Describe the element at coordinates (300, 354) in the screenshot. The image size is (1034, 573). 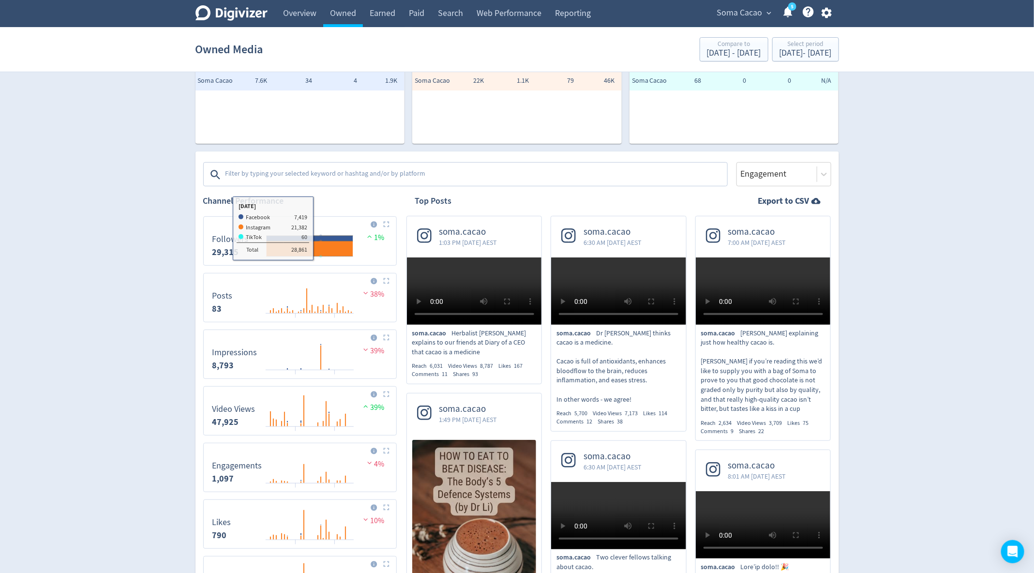
I see `svg: Impressions 8,793` at that location.